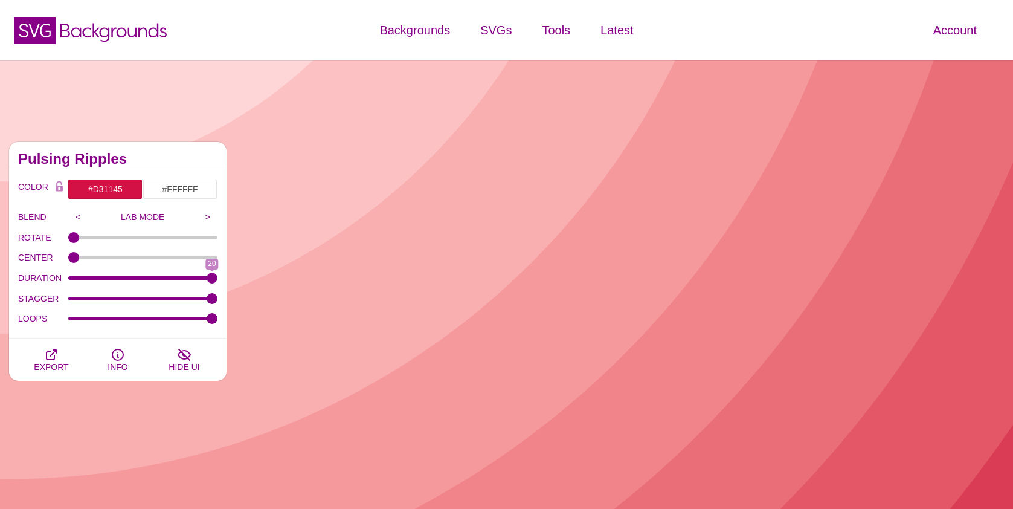 Image resolution: width=1013 pixels, height=509 pixels. Describe the element at coordinates (43, 237) in the screenshot. I see `label: ROTATE` at that location.